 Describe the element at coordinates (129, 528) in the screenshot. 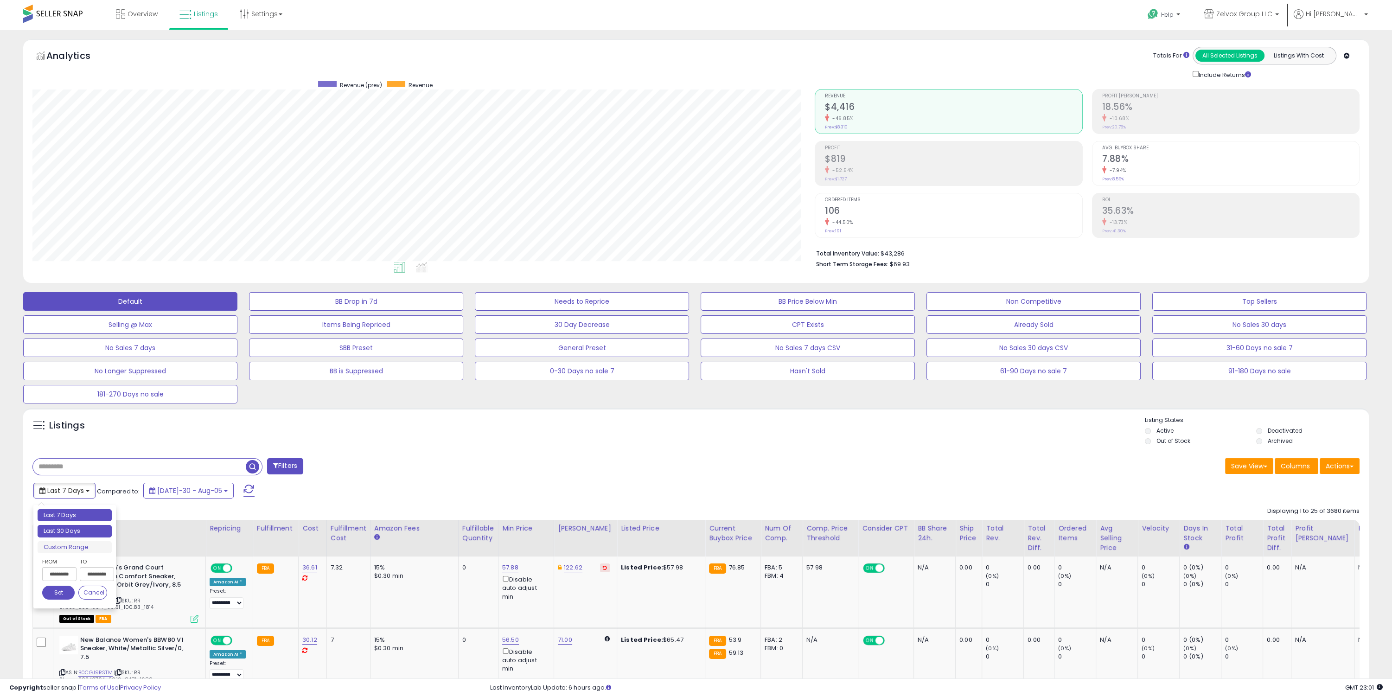

I see `div: Title` at that location.